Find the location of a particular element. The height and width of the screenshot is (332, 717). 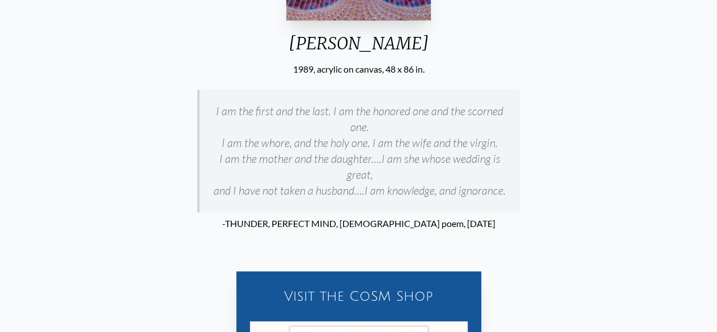

div: 1989, acrylic on canvas, 48 x 86 in. is located at coordinates (359, 69).